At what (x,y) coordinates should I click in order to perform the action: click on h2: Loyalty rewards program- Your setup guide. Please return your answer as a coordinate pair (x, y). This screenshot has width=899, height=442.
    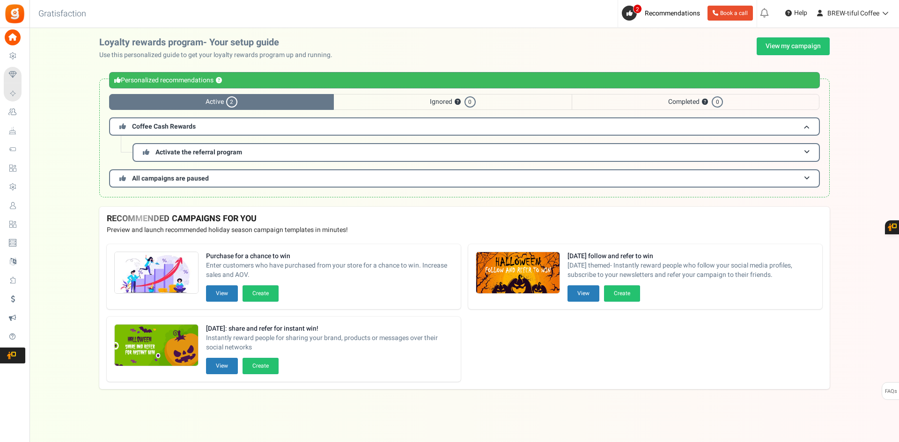
    Looking at the image, I should click on (220, 43).